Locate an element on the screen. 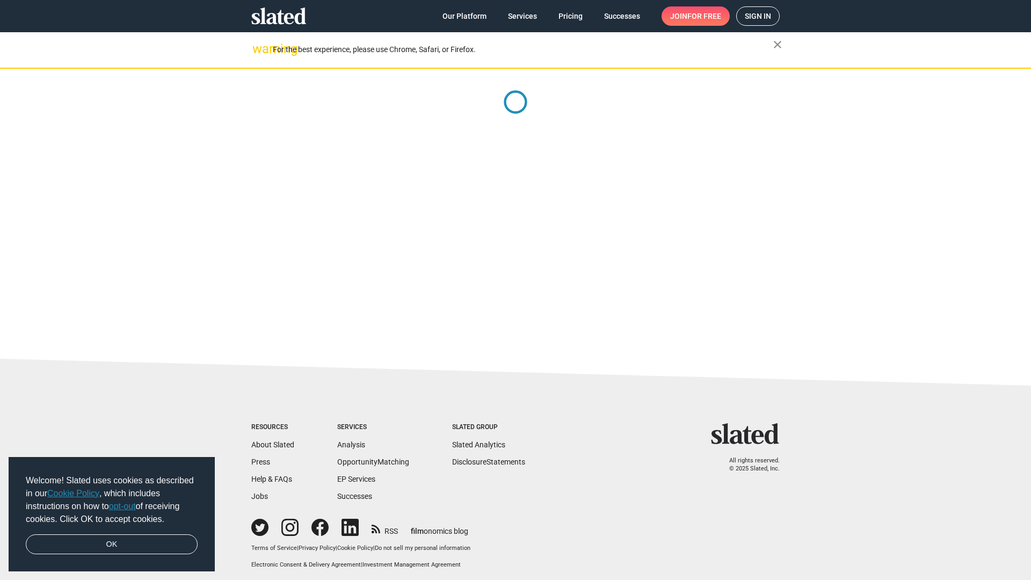 This screenshot has width=1031, height=580. mat-icon: warning is located at coordinates (259, 49).